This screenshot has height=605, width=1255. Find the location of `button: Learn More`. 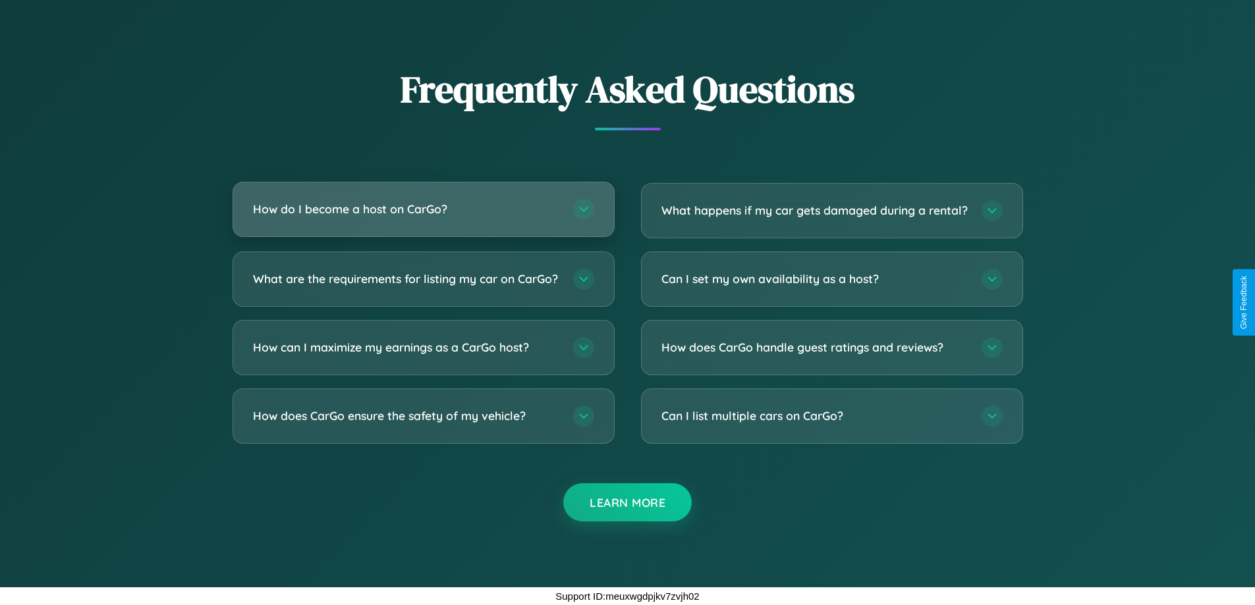

button: Learn More is located at coordinates (627, 503).